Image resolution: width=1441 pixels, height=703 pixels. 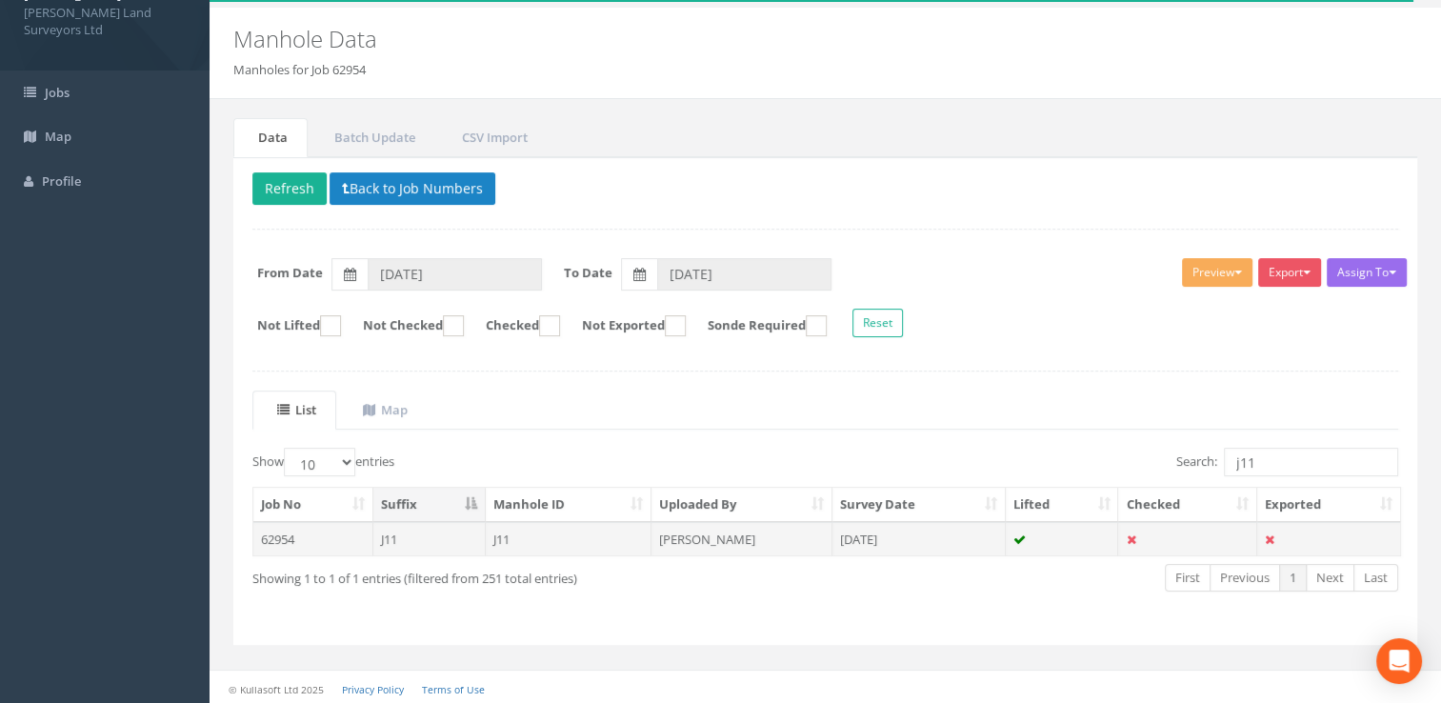 What do you see at coordinates (296, 410) in the screenshot?
I see `uib-tab-heading: List` at bounding box center [296, 410].